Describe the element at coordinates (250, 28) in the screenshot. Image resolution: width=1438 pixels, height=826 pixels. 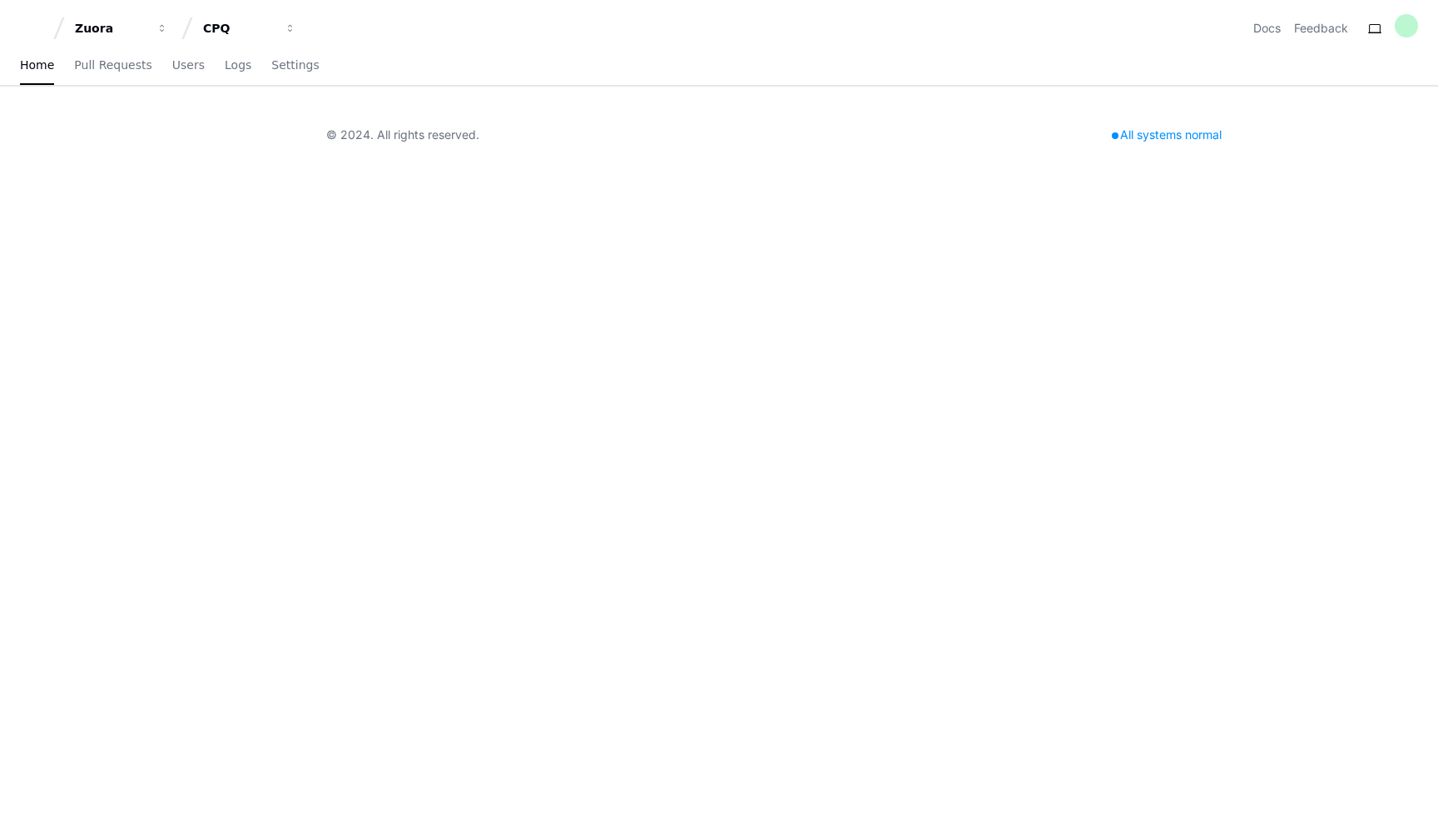
I see `button: CPQ` at that location.